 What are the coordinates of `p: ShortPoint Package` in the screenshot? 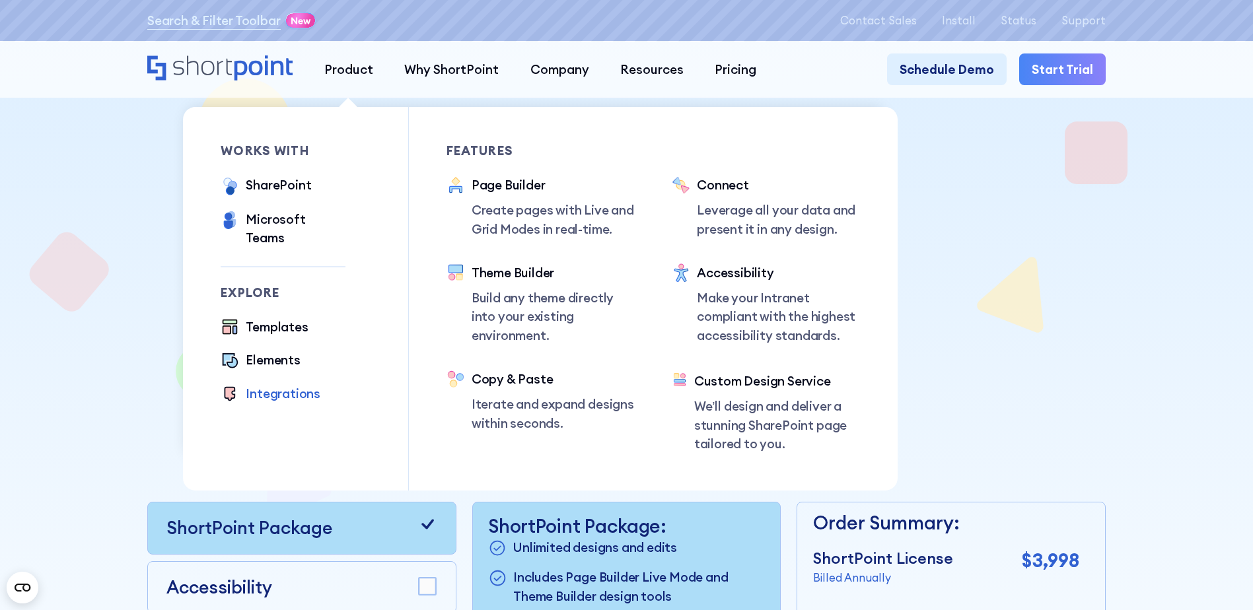 It's located at (249, 529).